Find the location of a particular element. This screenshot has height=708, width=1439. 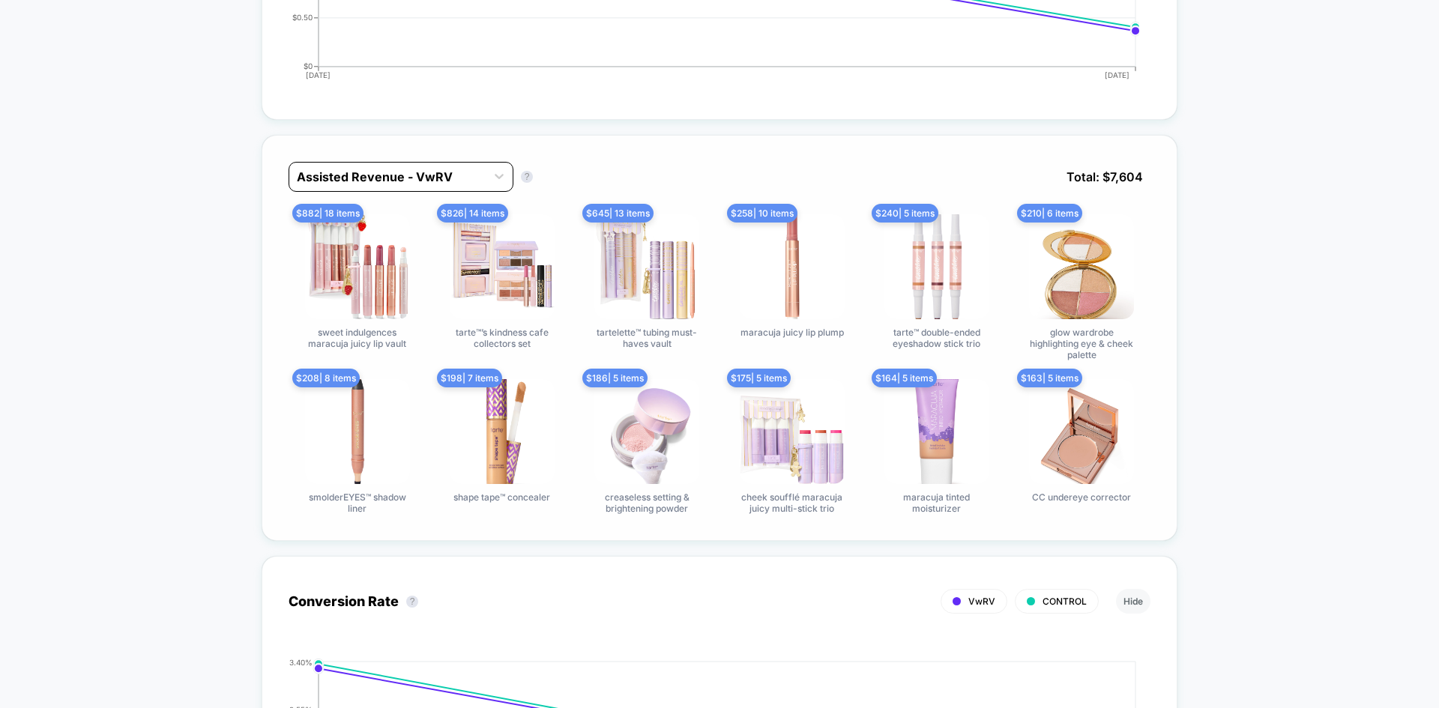

img: smolderEYES™ shadow liner is located at coordinates (357, 432).